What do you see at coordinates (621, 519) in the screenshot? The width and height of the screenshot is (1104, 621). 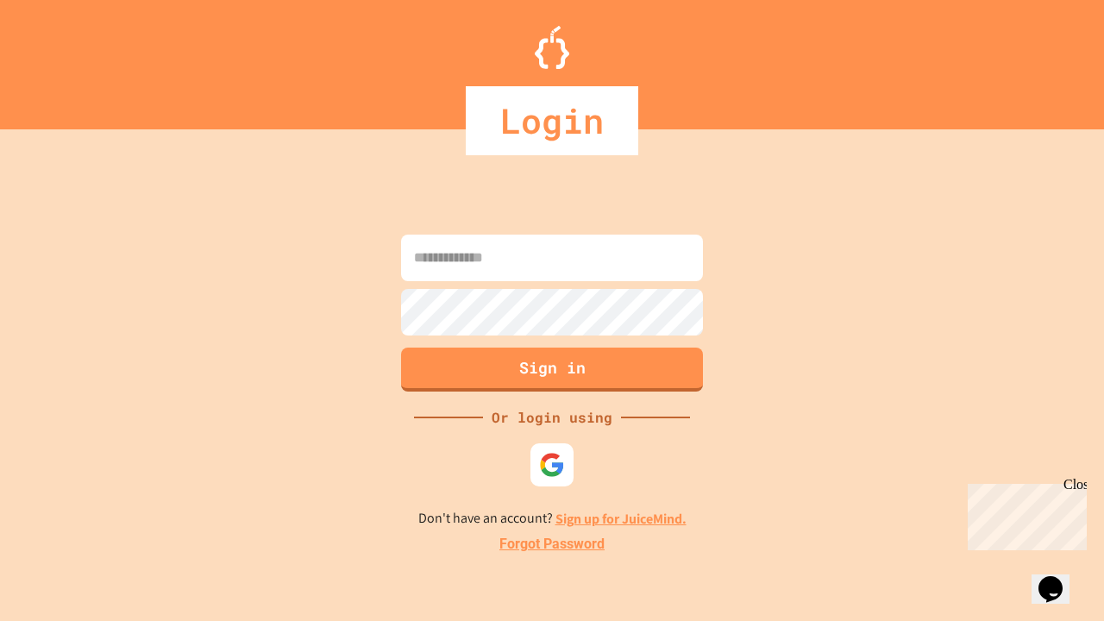 I see `a: Sign up for JuiceMind.` at bounding box center [621, 519].